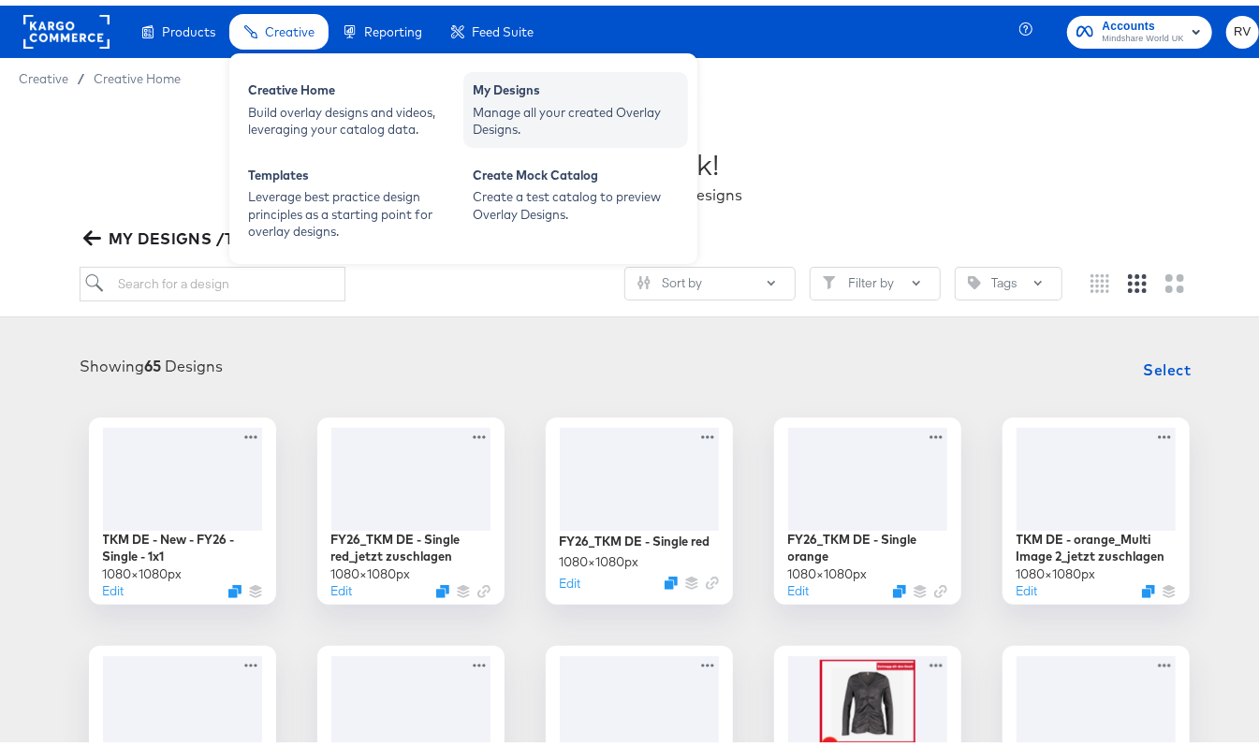  I want to click on div: FY26_TKM DE - Single red_jetzt zuschlagen, so click(411, 542).